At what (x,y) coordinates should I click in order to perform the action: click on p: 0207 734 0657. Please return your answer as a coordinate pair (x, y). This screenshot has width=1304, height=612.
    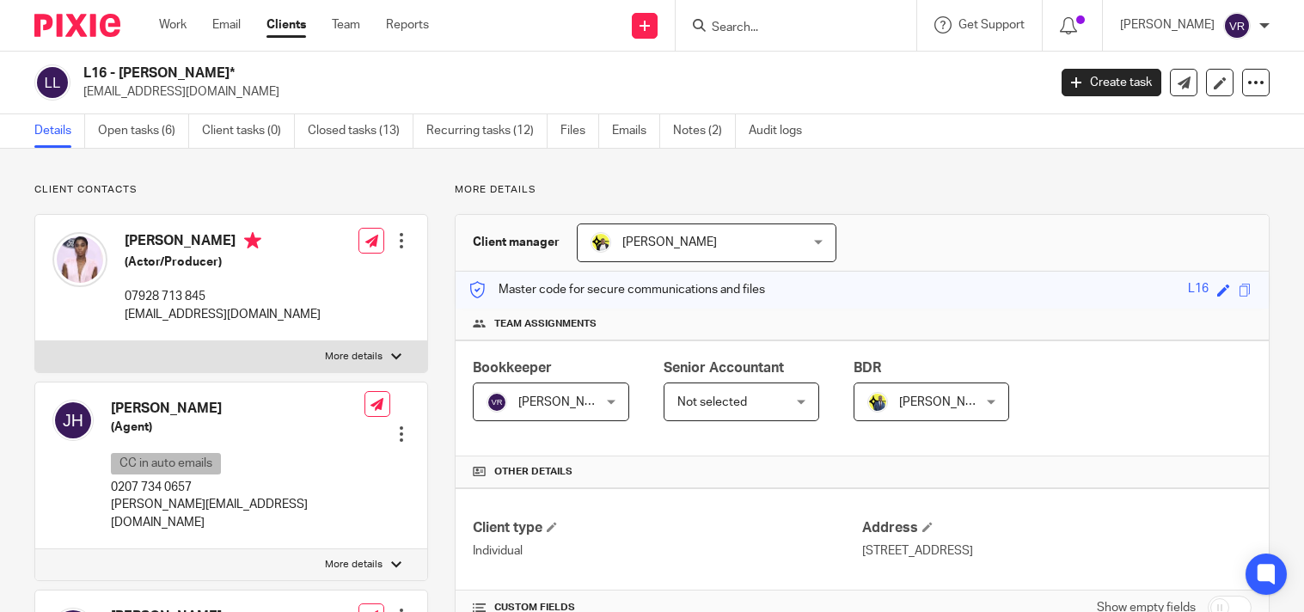
    Looking at the image, I should click on (237, 488).